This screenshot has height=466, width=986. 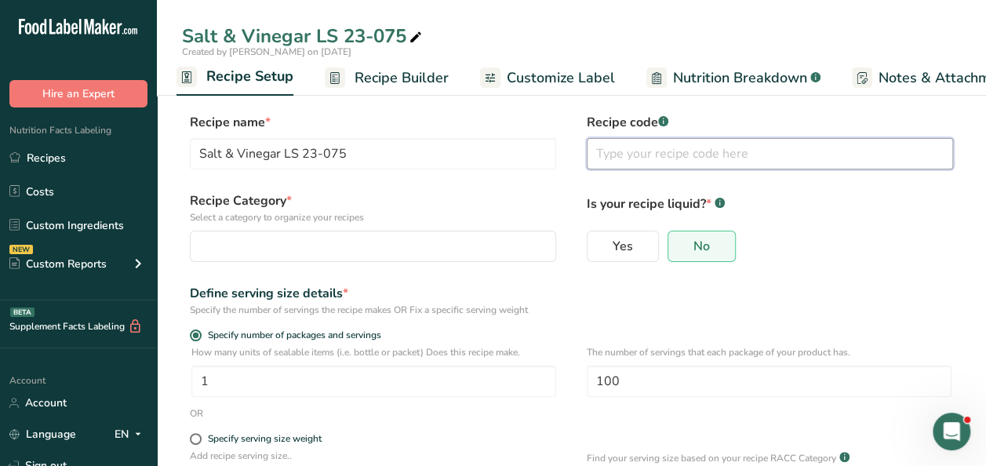 I want to click on div: Custom Reports, so click(x=58, y=264).